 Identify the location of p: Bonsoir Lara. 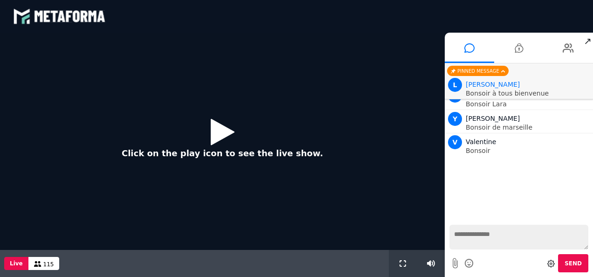
(528, 104).